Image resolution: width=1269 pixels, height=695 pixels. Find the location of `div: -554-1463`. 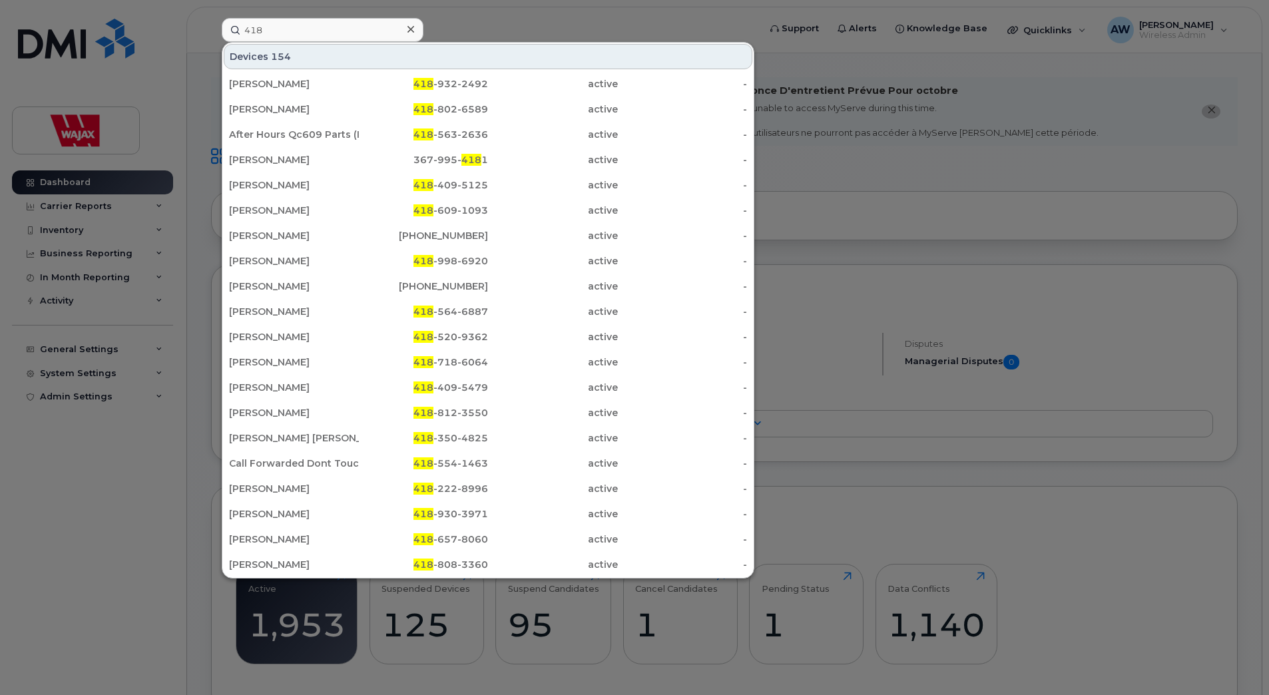

div: -554-1463 is located at coordinates (423, 463).